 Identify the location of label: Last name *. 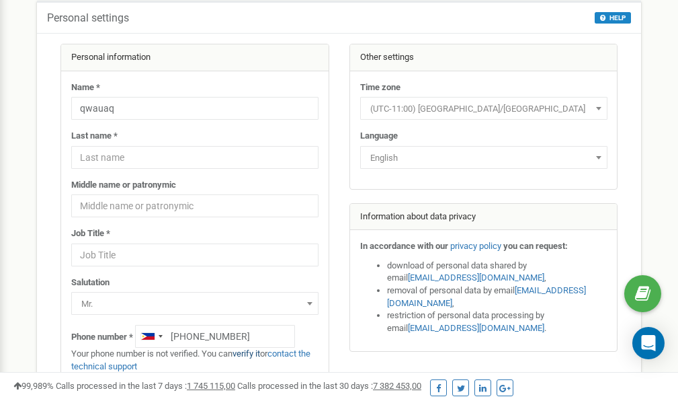
(94, 136).